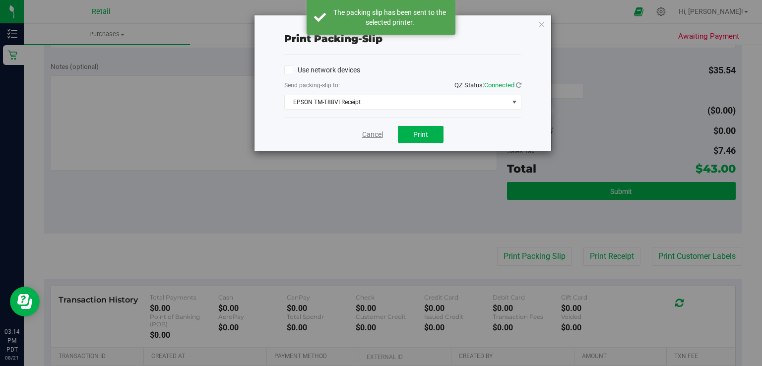  I want to click on label: Send packing-slip to:, so click(312, 85).